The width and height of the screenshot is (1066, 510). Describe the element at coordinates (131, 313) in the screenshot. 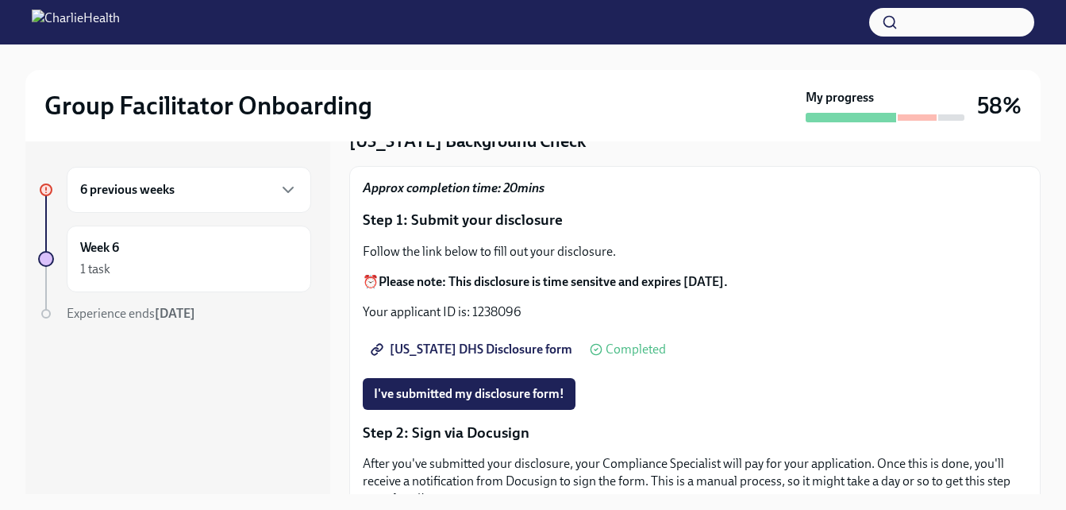

I see `span: Experience ends` at that location.